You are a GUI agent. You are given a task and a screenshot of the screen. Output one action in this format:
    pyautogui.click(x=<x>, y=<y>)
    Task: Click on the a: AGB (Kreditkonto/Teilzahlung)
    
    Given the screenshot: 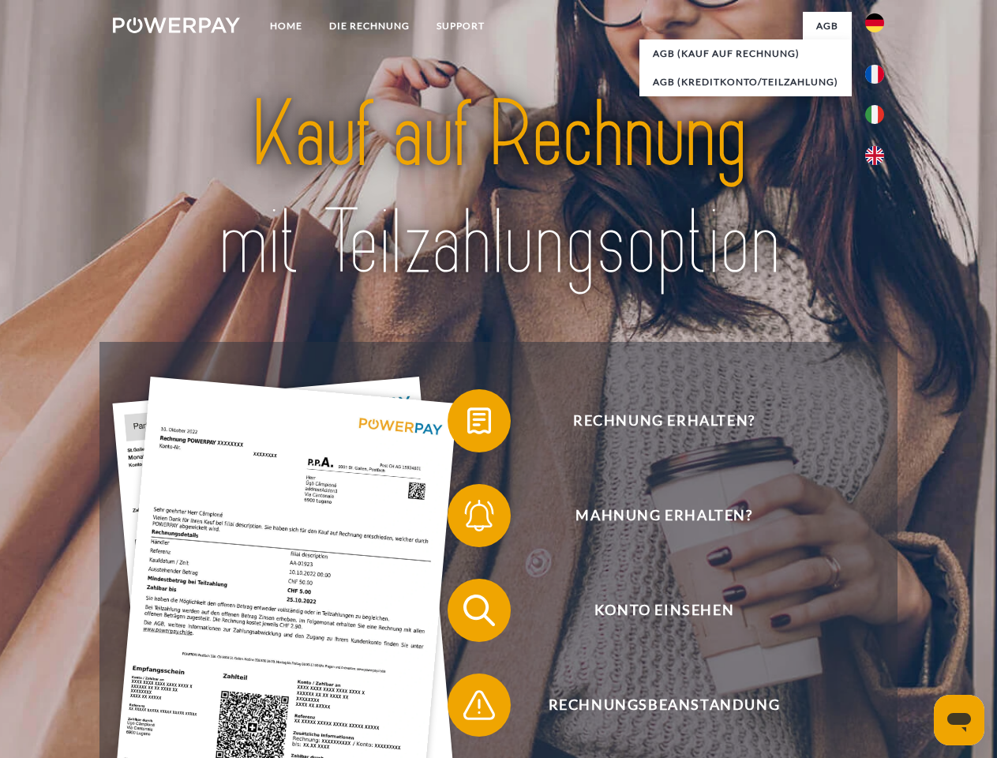 What is the action you would take?
    pyautogui.click(x=745, y=82)
    